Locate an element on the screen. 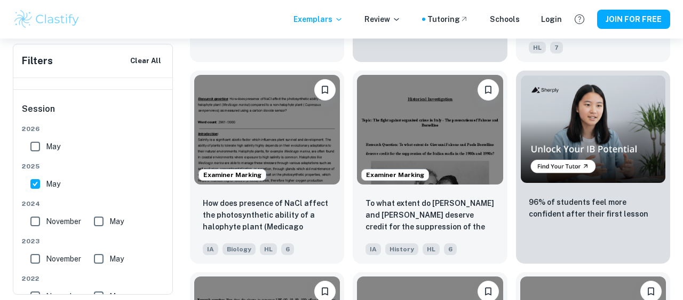 Image resolution: width=683 pixels, height=300 pixels. button: Clear All is located at coordinates (146, 61).